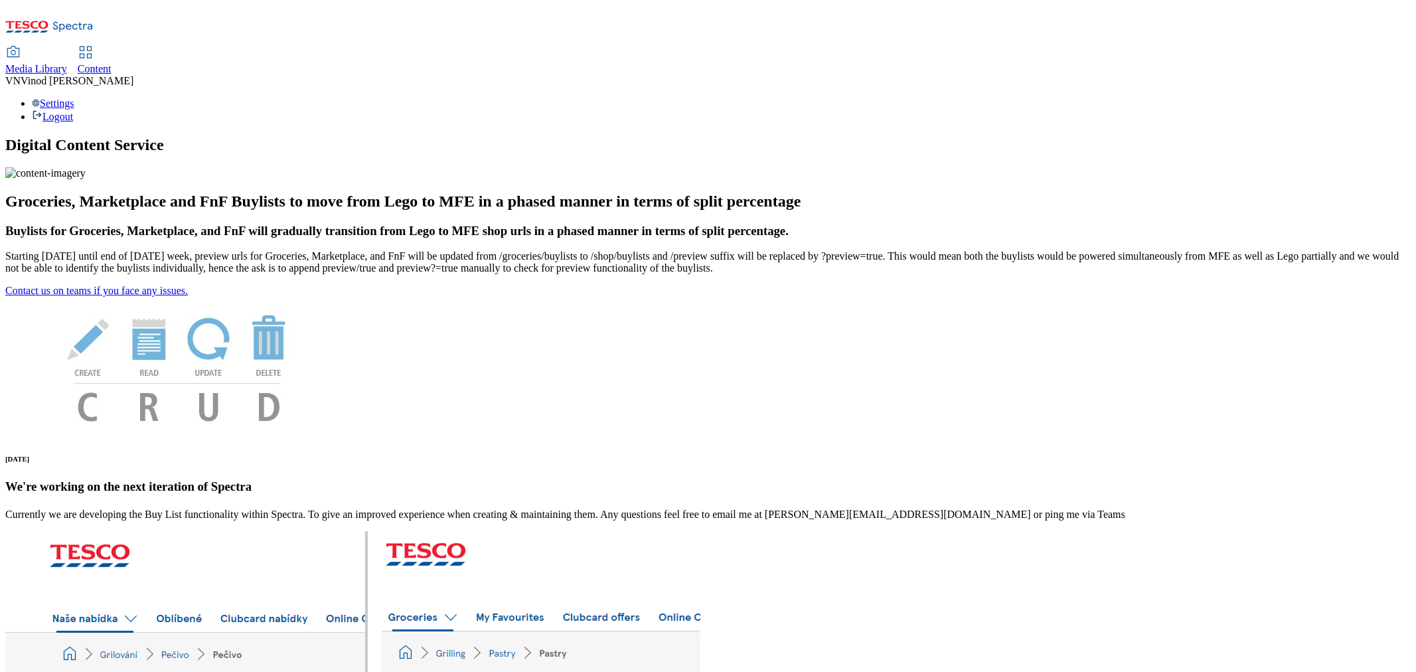 The height and width of the screenshot is (672, 1416). Describe the element at coordinates (13, 80) in the screenshot. I see `span: VN` at that location.